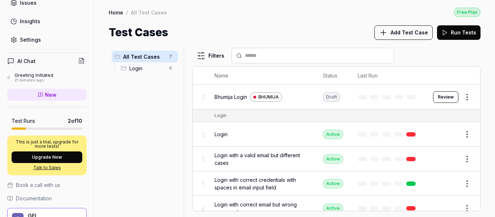 The image size is (495, 217). What do you see at coordinates (34, 80) in the screenshot?
I see `div: 21 minutes ago` at bounding box center [34, 80].